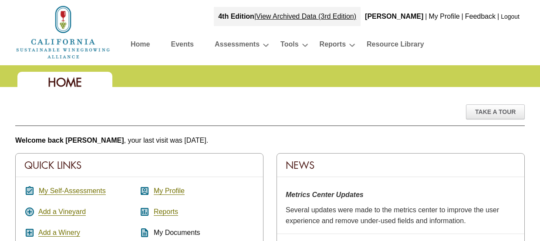  What do you see at coordinates (139, 166) in the screenshot?
I see `div: Quick Links` at bounding box center [139, 166].